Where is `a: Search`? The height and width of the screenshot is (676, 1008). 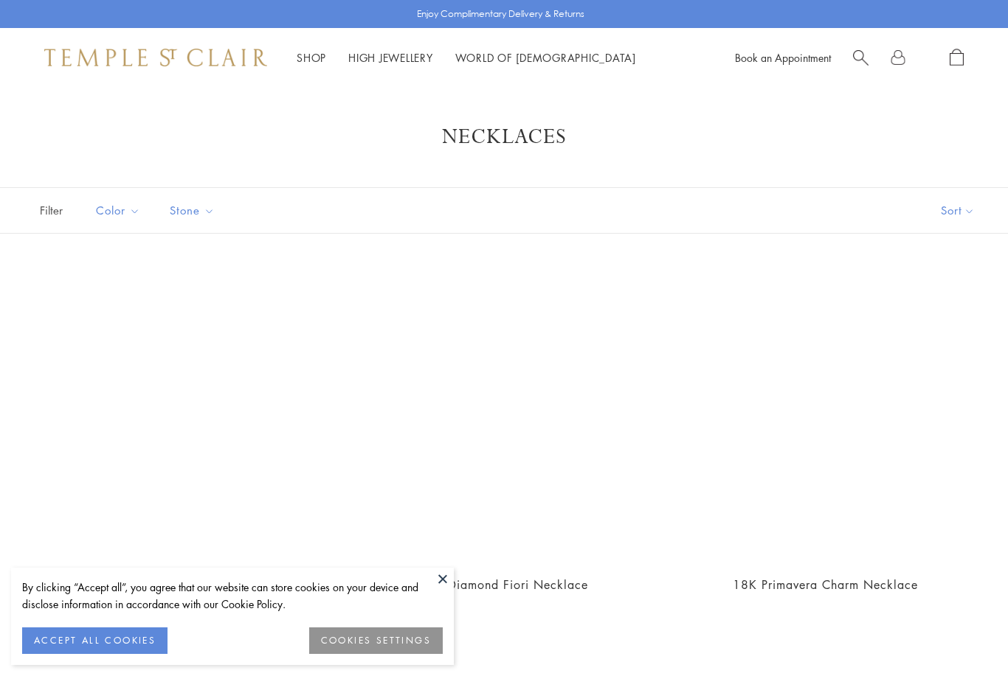
a: Search is located at coordinates (860, 58).